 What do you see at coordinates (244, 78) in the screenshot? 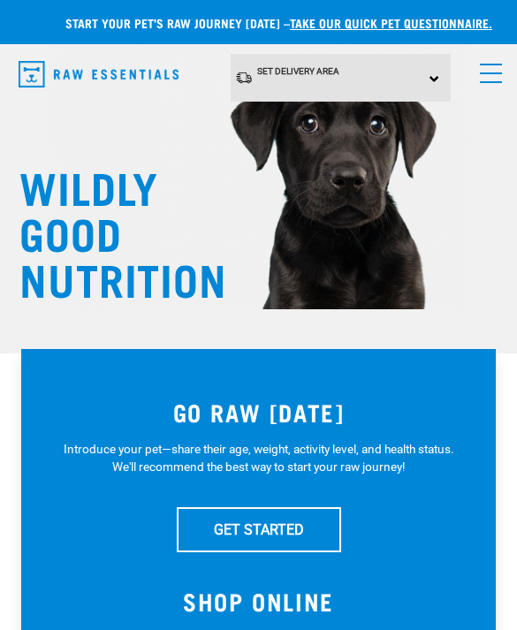
I see `img: van-moving.png` at bounding box center [244, 78].